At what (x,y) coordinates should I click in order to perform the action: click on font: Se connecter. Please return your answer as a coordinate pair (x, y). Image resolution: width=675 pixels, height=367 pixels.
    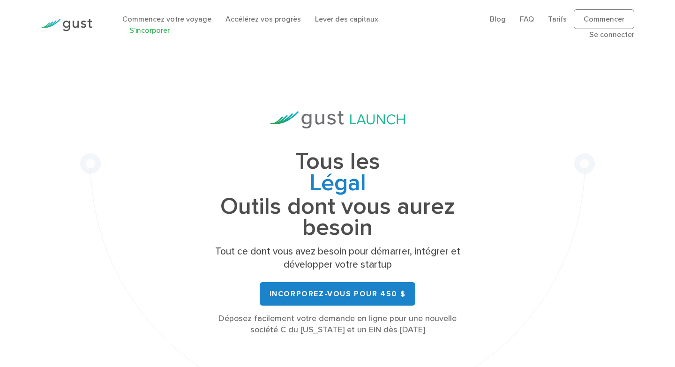
    Looking at the image, I should click on (612, 34).